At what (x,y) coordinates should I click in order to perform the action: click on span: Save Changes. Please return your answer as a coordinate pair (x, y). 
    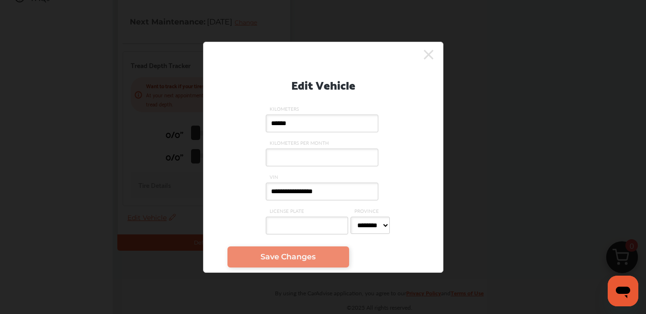
    Looking at the image, I should click on (288, 256).